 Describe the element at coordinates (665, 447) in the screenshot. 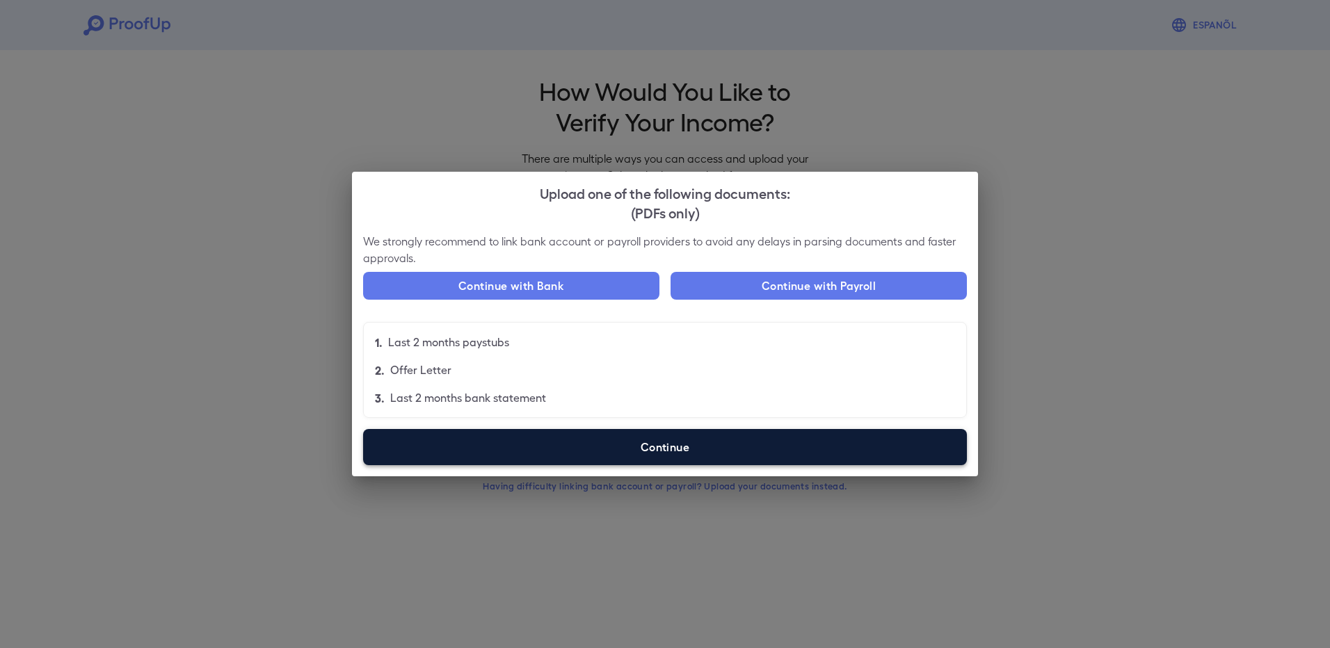

I see `label: Continue` at that location.